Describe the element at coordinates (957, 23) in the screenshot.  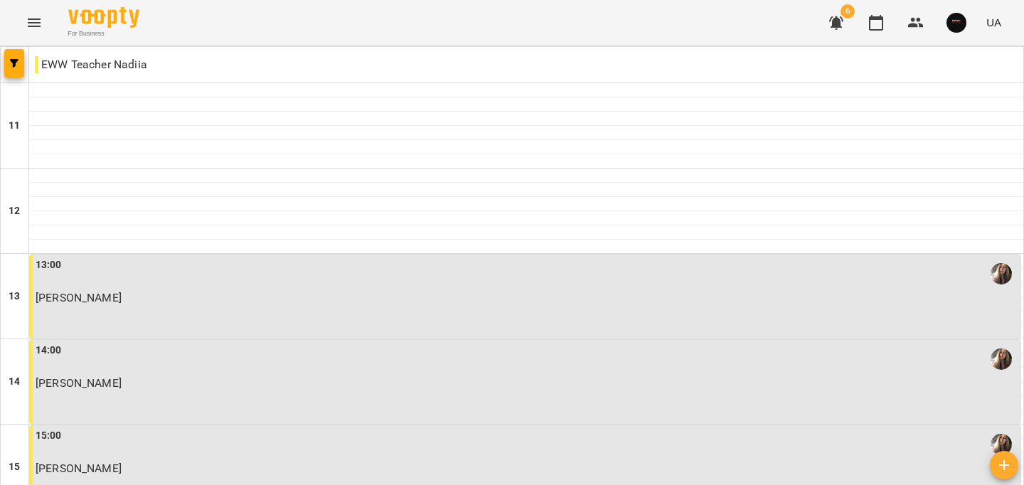
I see `img: 5eed76f7bd5af536b626cea829a37ad3.jpg` at that location.